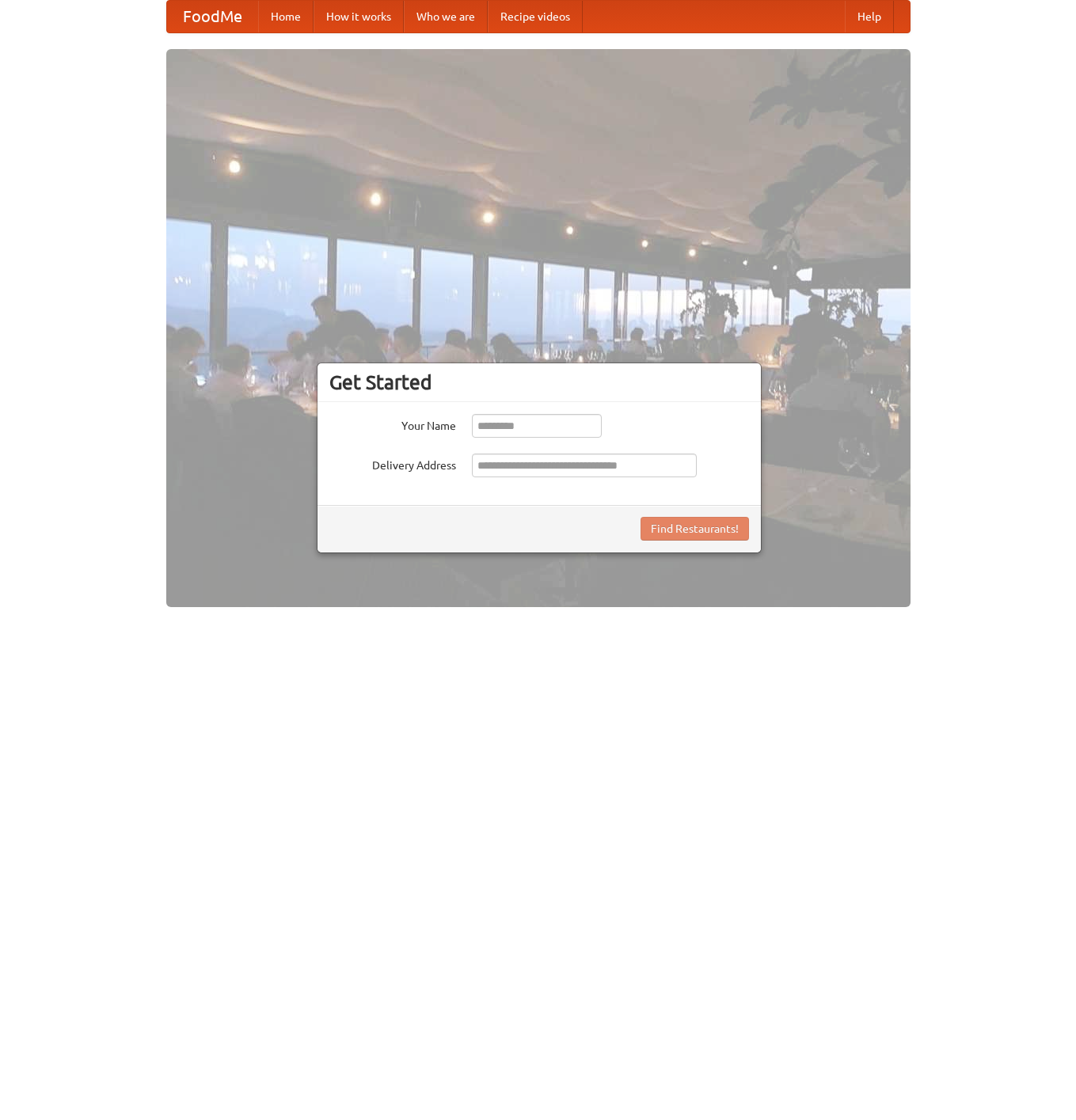  I want to click on a: Help, so click(870, 17).